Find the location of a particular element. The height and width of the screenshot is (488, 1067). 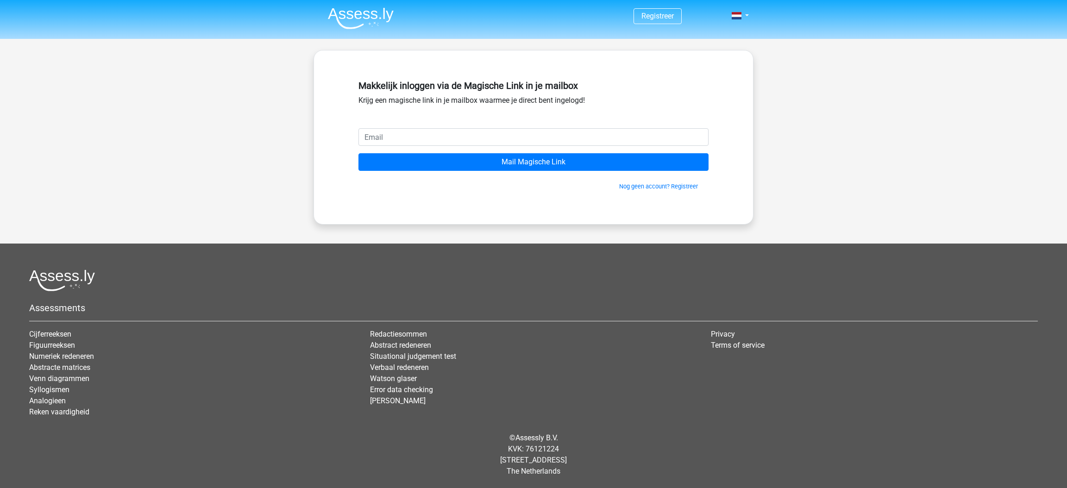

a: Assessly B.V. is located at coordinates (537, 437).